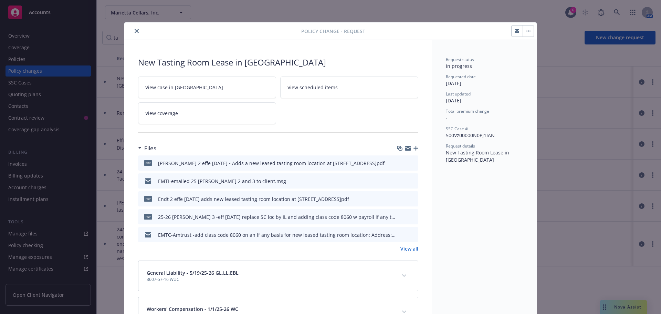 The height and width of the screenshot is (314, 661). I want to click on span: Request details, so click(461, 146).